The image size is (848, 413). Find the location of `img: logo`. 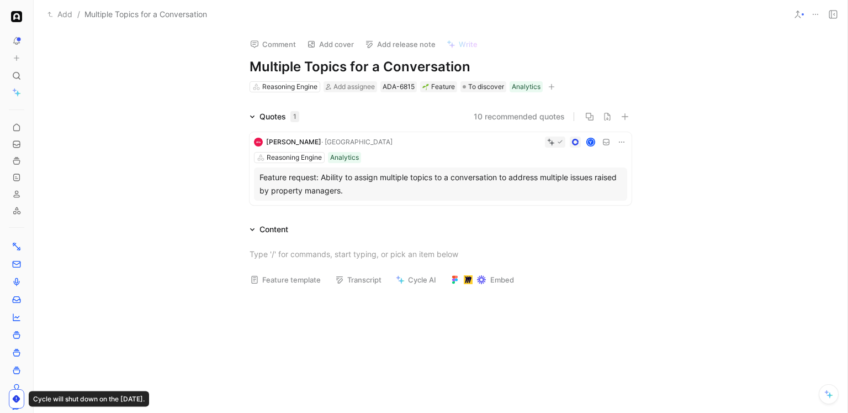

img: logo is located at coordinates (258, 142).